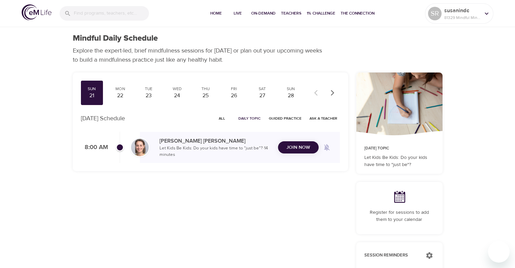 Image resolution: width=515 pixels, height=268 pixels. Describe the element at coordinates (94, 147) in the screenshot. I see `p: 8:00 AM` at that location.